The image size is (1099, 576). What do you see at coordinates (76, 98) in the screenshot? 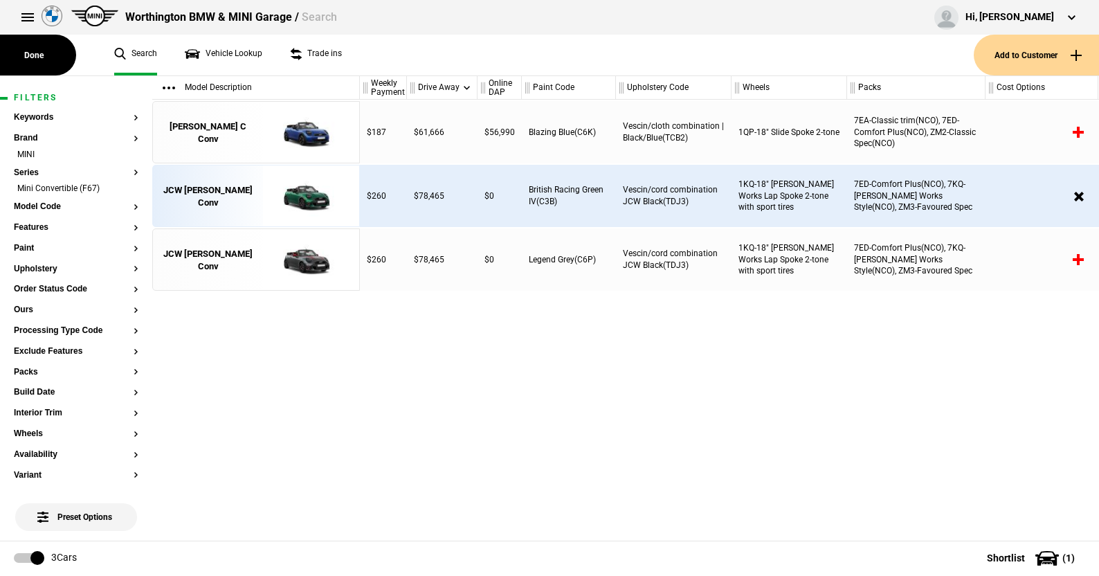
I see `h1: Filters` at bounding box center [76, 98].